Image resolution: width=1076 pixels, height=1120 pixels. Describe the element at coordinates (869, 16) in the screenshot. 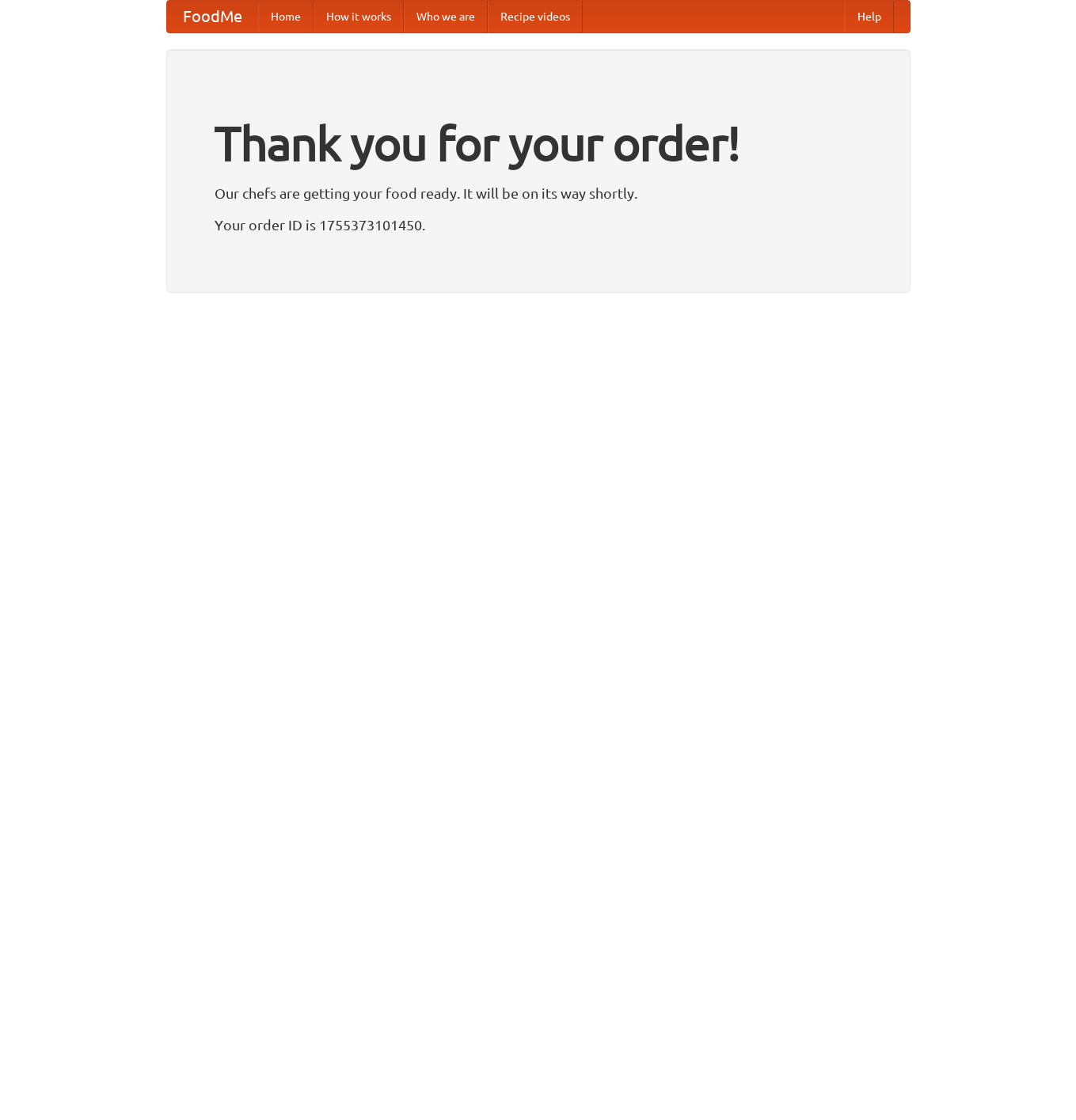

I see `a: Help` at that location.